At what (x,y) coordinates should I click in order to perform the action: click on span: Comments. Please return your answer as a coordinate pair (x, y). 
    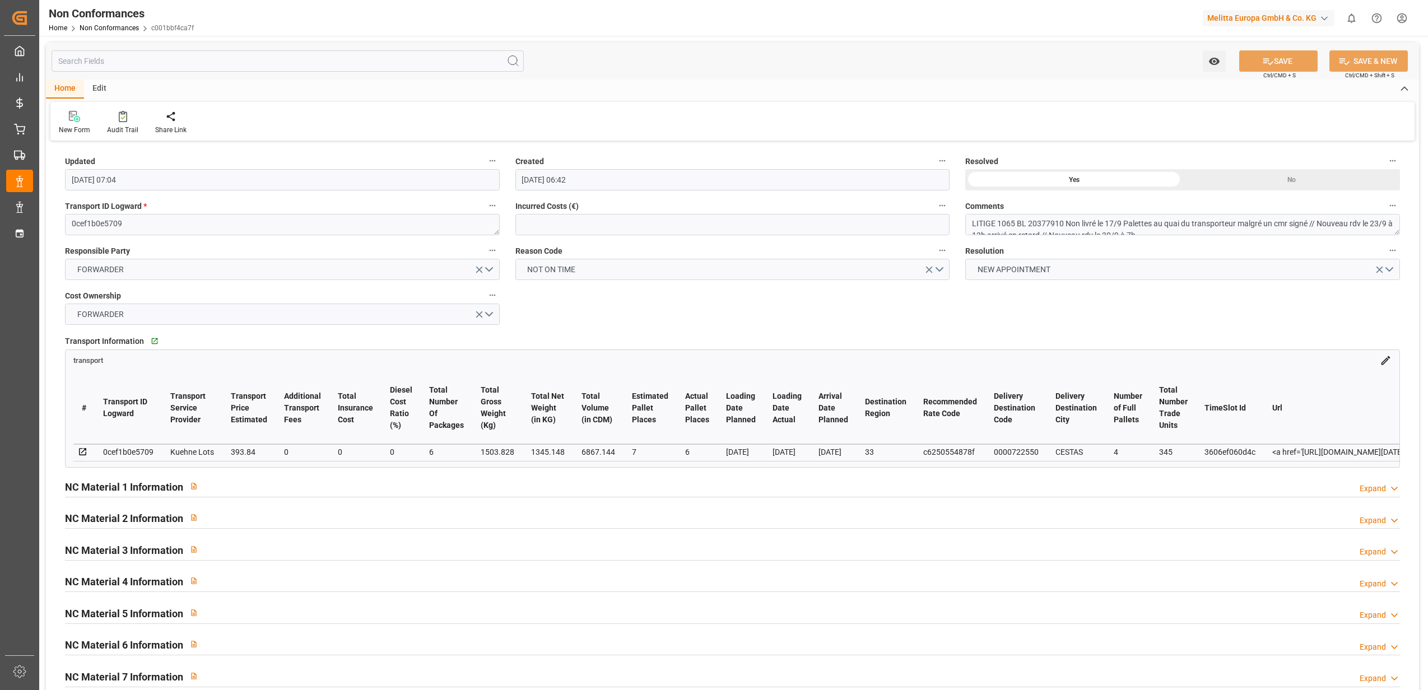
    Looking at the image, I should click on (984, 206).